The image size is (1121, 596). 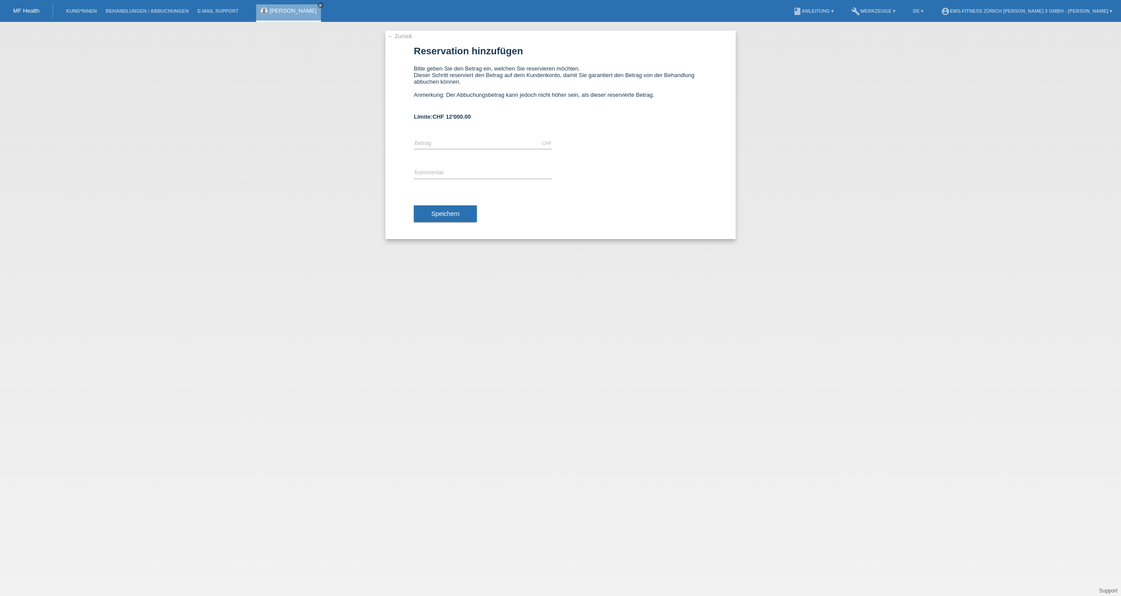 What do you see at coordinates (321, 5) in the screenshot?
I see `a: close` at bounding box center [321, 5].